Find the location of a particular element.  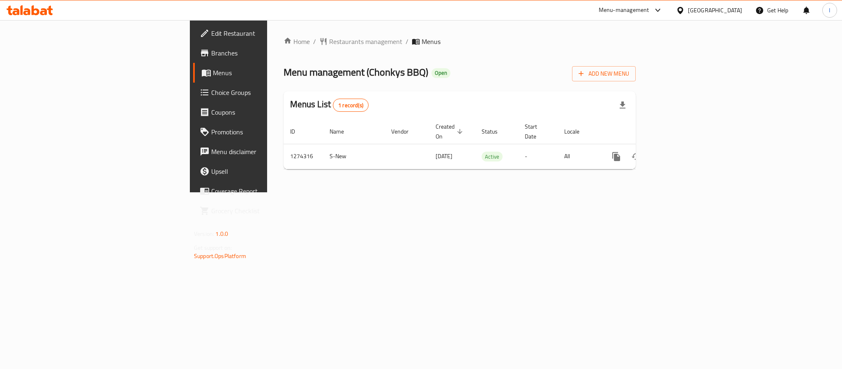

div: Total records count is located at coordinates (350, 105).